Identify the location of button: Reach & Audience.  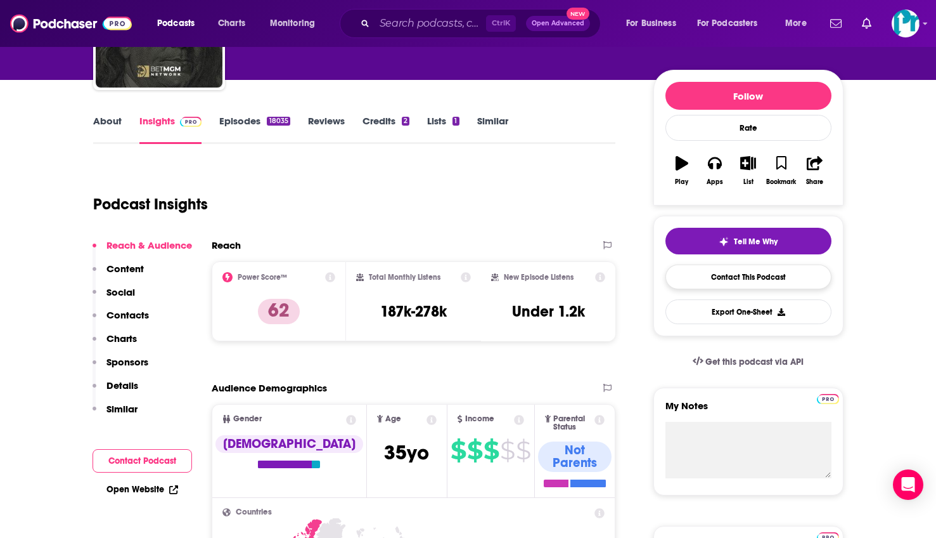
(142, 250).